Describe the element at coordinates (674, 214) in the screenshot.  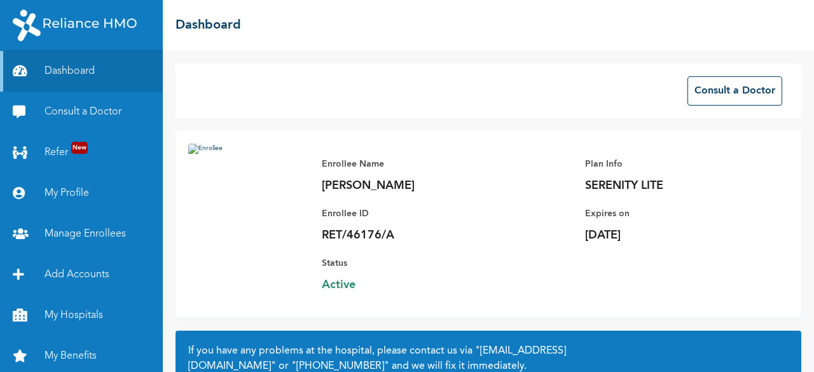
I see `p: Expires on` at that location.